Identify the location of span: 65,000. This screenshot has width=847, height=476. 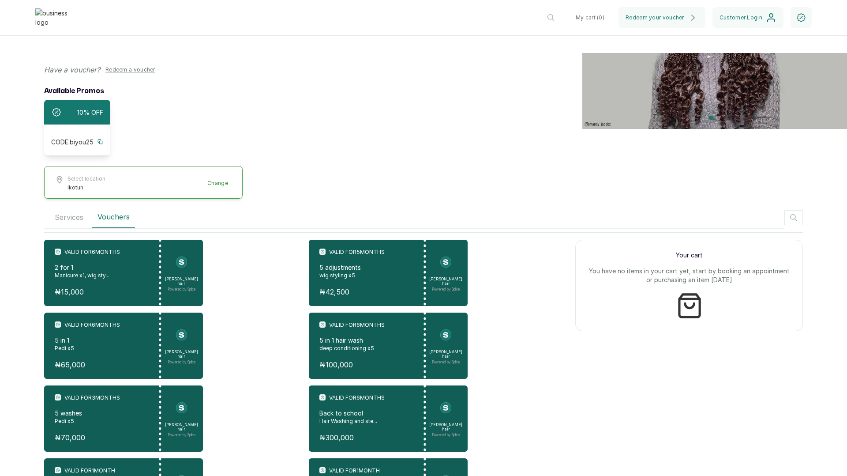
(73, 365).